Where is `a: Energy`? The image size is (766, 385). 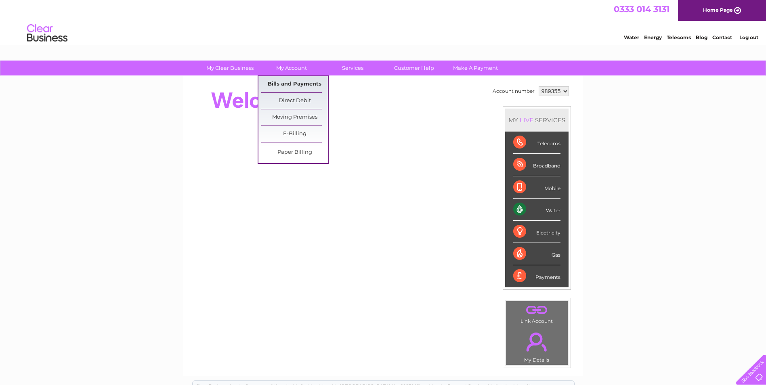
a: Energy is located at coordinates (653, 37).